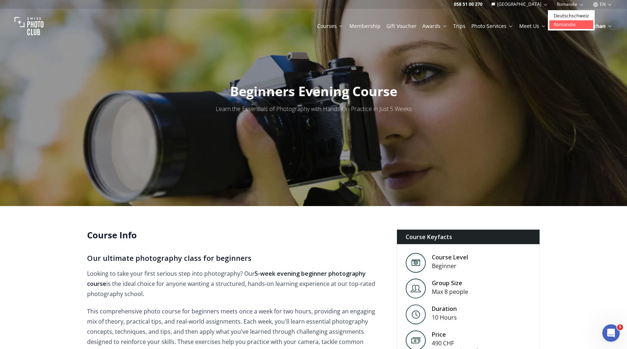  What do you see at coordinates (444, 309) in the screenshot?
I see `div: Duration` at bounding box center [444, 309].